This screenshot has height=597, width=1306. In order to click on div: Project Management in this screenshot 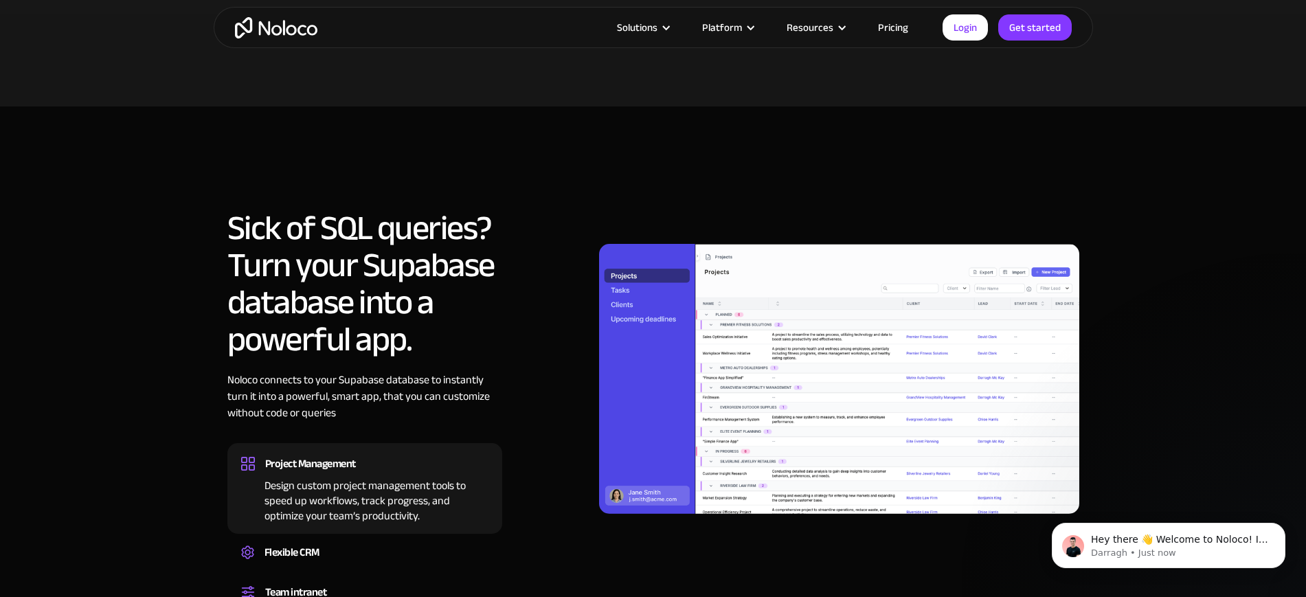, I will do `click(311, 464)`.